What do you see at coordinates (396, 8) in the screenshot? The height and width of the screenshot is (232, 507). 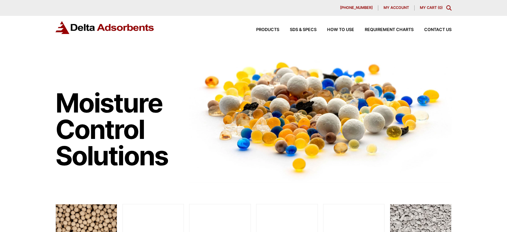 I see `span: My account` at bounding box center [396, 8].